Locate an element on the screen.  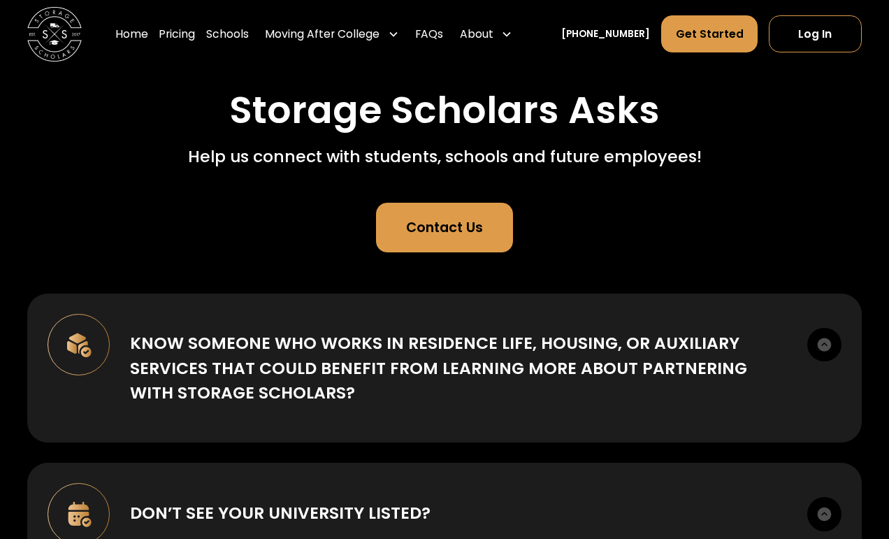
a: Get Started is located at coordinates (709, 34).